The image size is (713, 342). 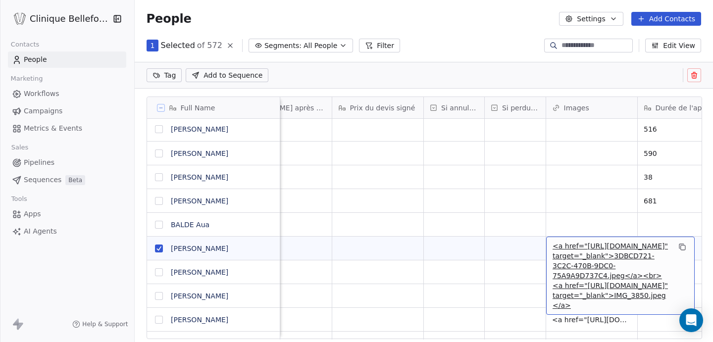 What do you see at coordinates (67, 231) in the screenshot?
I see `a: AI Agents` at bounding box center [67, 231].